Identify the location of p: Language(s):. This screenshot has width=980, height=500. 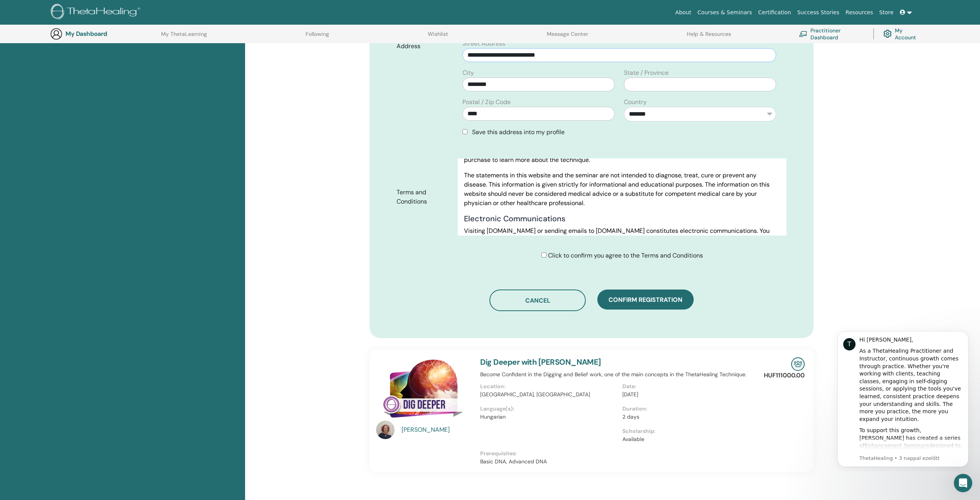
(549, 408).